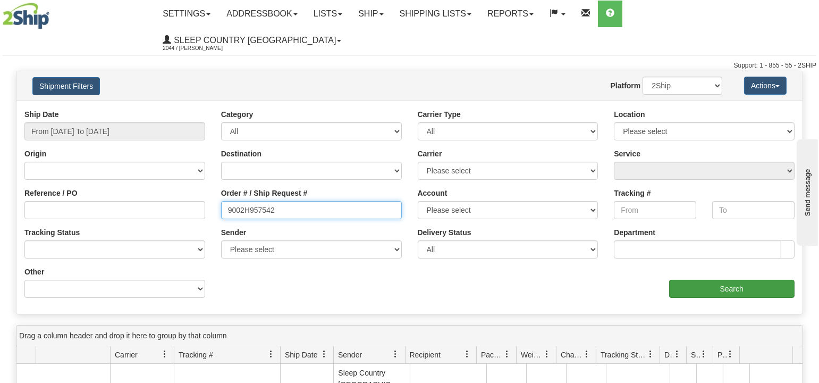 Image resolution: width=819 pixels, height=383 pixels. Describe the element at coordinates (695, 354) in the screenshot. I see `span: Shipment Issues` at that location.